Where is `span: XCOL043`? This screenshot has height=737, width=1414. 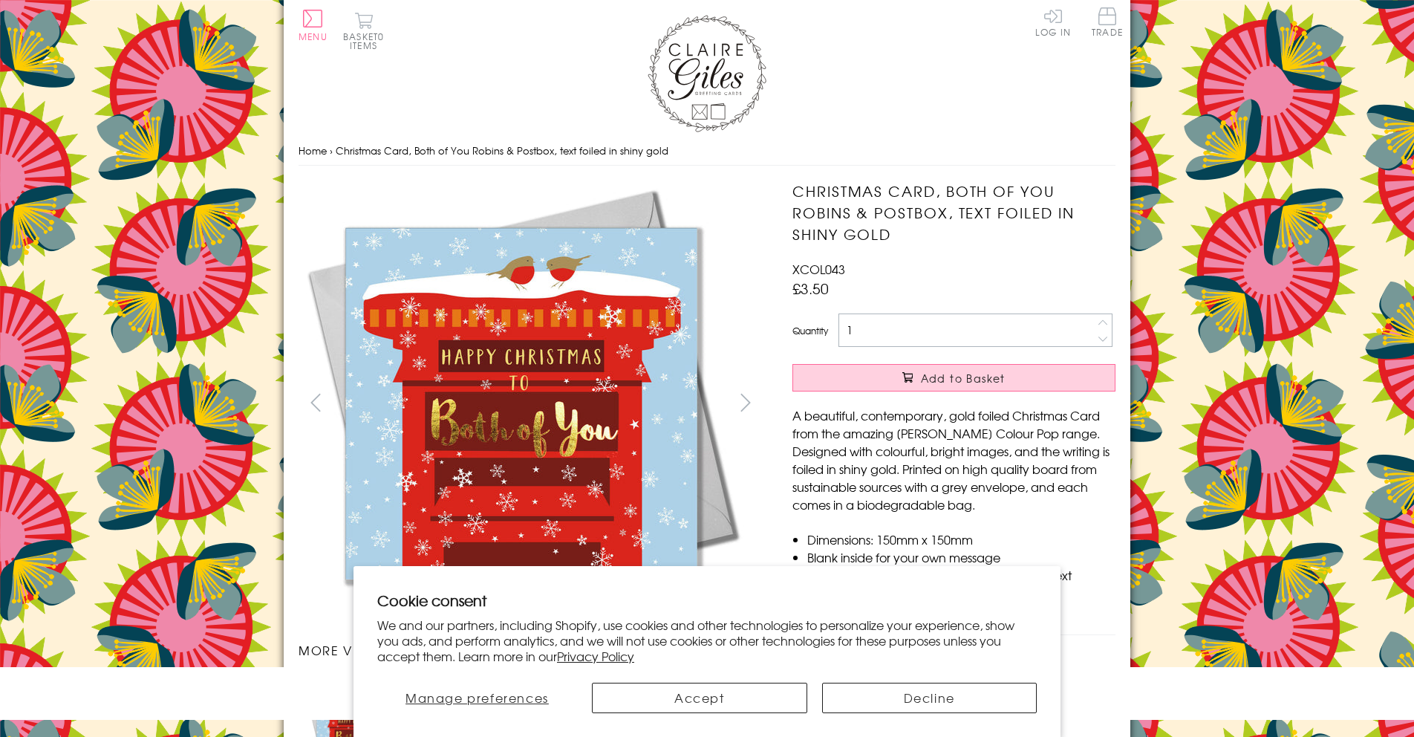 span: XCOL043 is located at coordinates (818, 269).